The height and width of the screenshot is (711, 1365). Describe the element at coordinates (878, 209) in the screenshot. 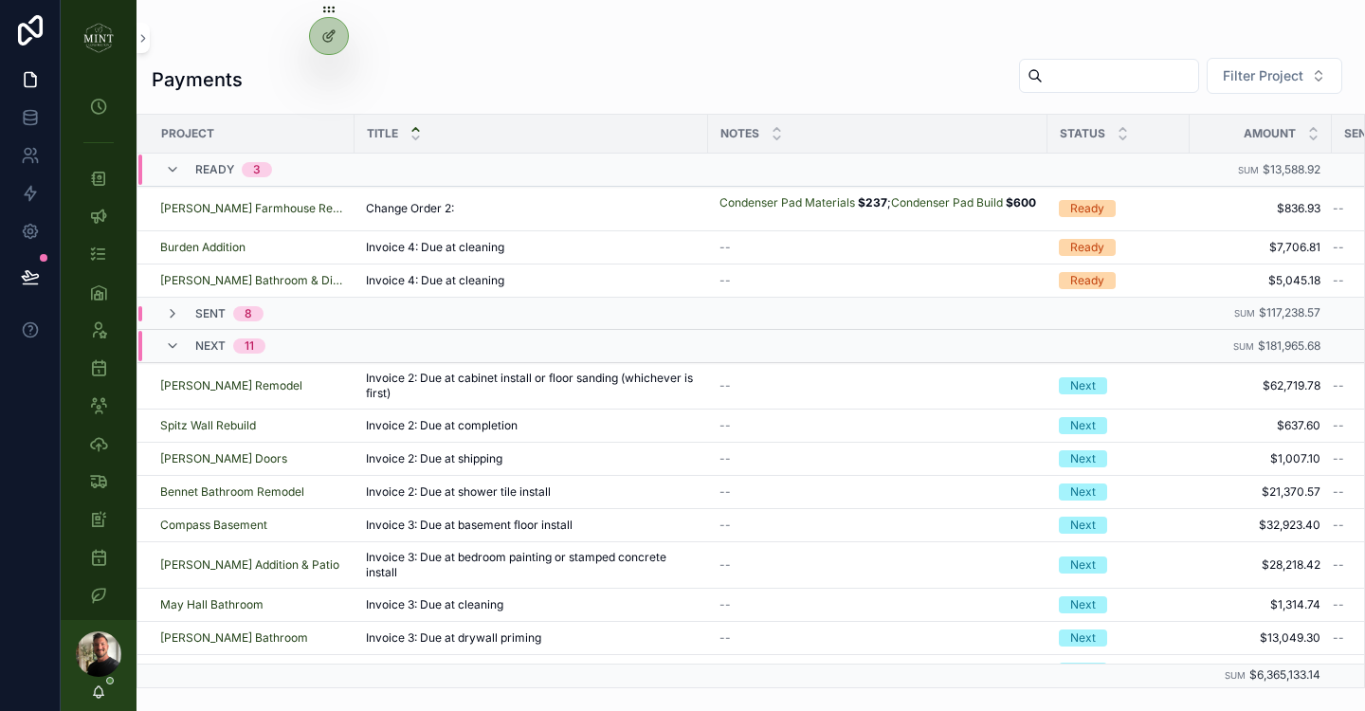

I see `a: Condenser Pad Materials $237;Condenser Pad Build $600` at that location.